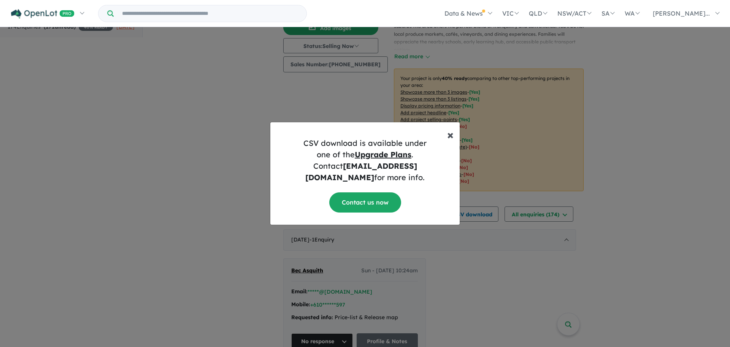  Describe the element at coordinates (43, 14) in the screenshot. I see `img: Openlot PRO Logo White` at that location.